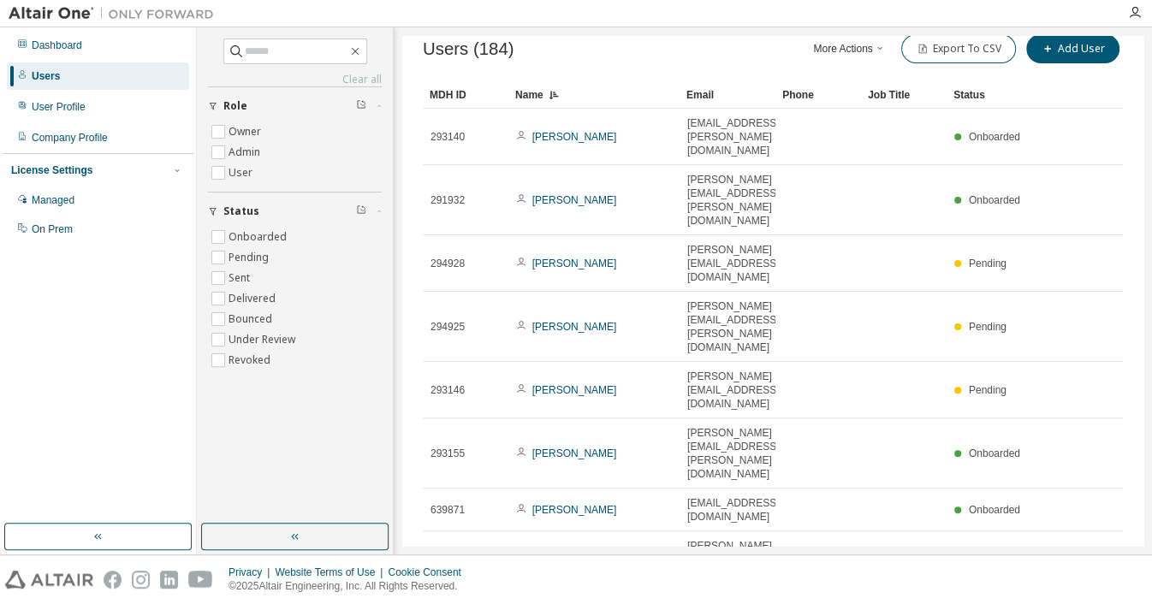 This screenshot has width=1152, height=604. Describe the element at coordinates (253, 299) in the screenshot. I see `label: Delivered` at that location.